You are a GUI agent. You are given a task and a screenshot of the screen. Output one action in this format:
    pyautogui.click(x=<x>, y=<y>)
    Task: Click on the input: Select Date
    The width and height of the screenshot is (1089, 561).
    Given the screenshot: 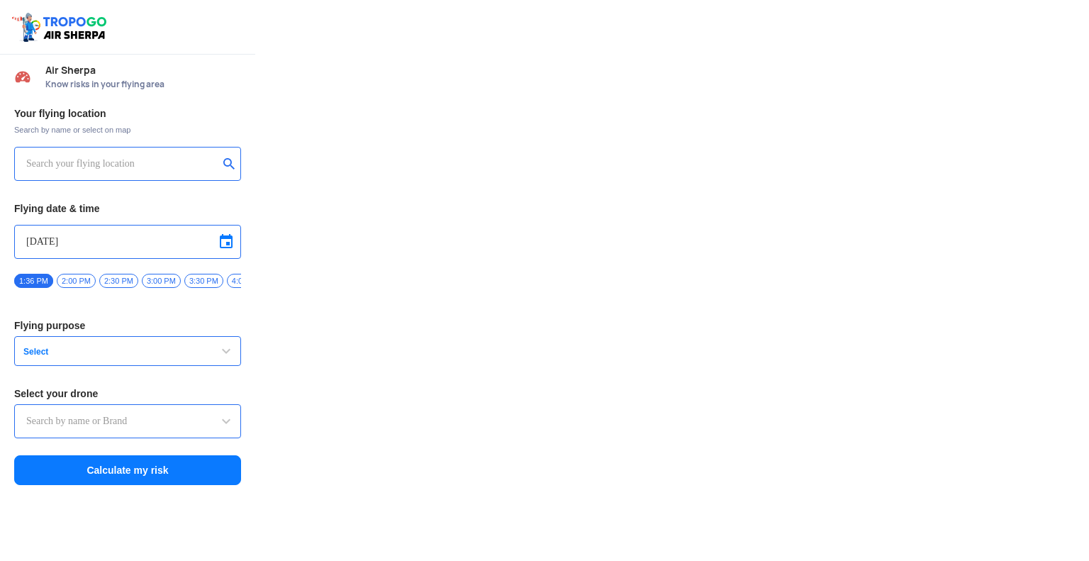 What is the action you would take?
    pyautogui.click(x=128, y=242)
    